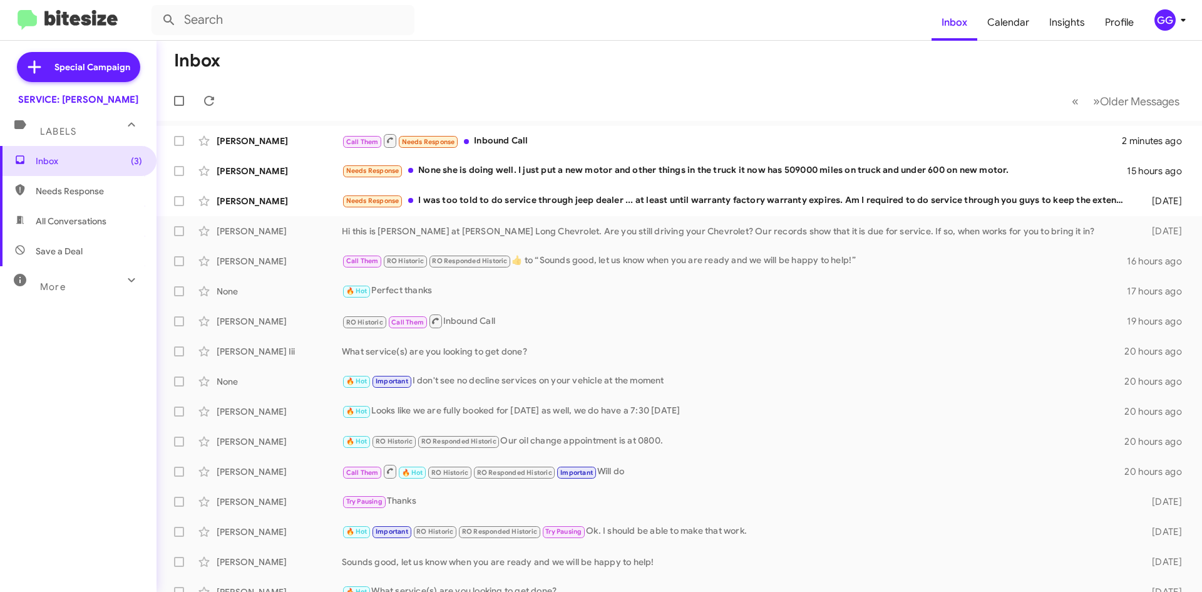 The image size is (1202, 592). What do you see at coordinates (733, 471) in the screenshot?
I see `div: Will do` at bounding box center [733, 471].